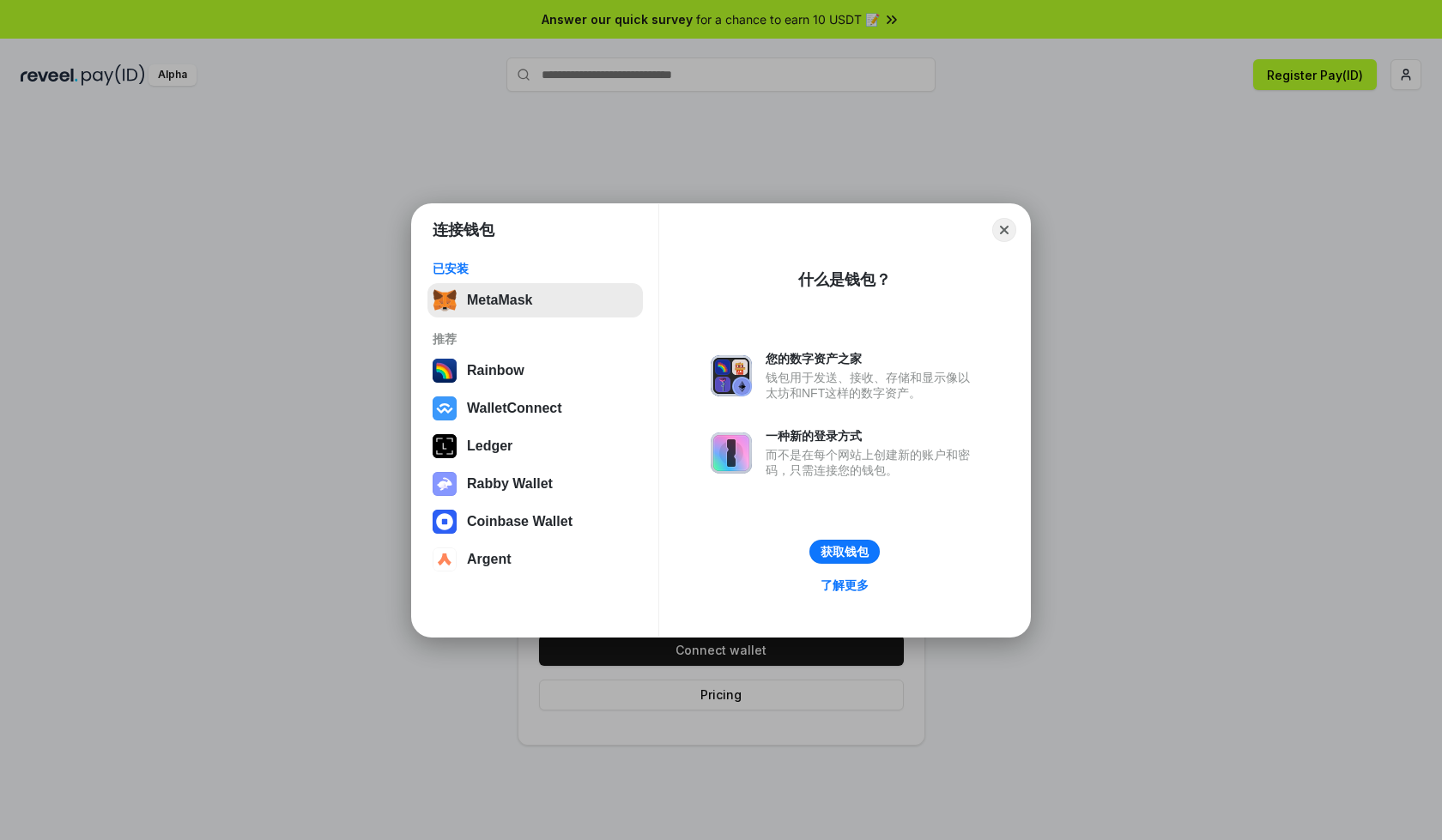 The image size is (1442, 840). I want to click on div: MetaMask, so click(499, 301).